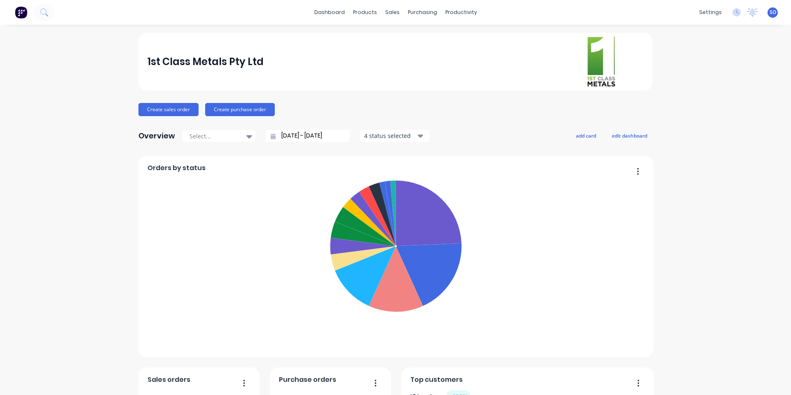 This screenshot has height=395, width=791. Describe the element at coordinates (330, 12) in the screenshot. I see `a: dashboard` at that location.